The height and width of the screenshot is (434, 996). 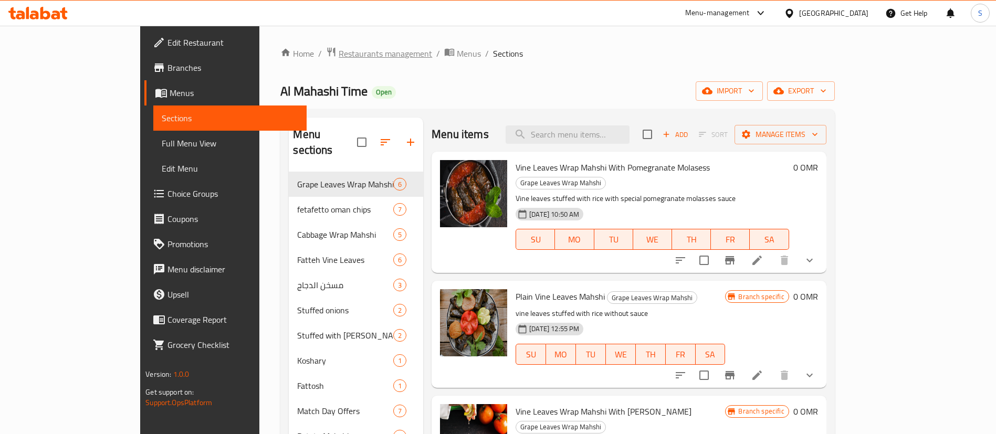 I want to click on button: TU, so click(x=614, y=239).